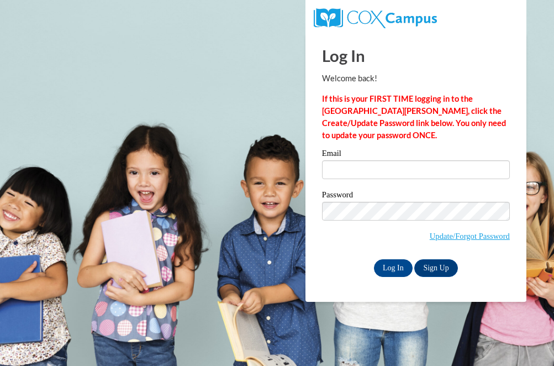 This screenshot has width=554, height=366. What do you see at coordinates (470, 236) in the screenshot?
I see `a: Update/Forgot Password` at bounding box center [470, 236].